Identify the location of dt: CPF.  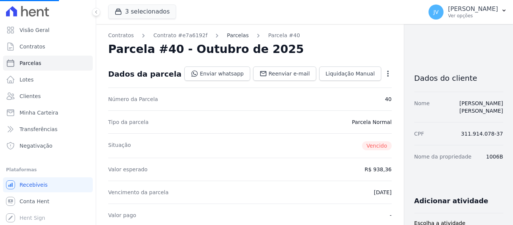
(419, 134).